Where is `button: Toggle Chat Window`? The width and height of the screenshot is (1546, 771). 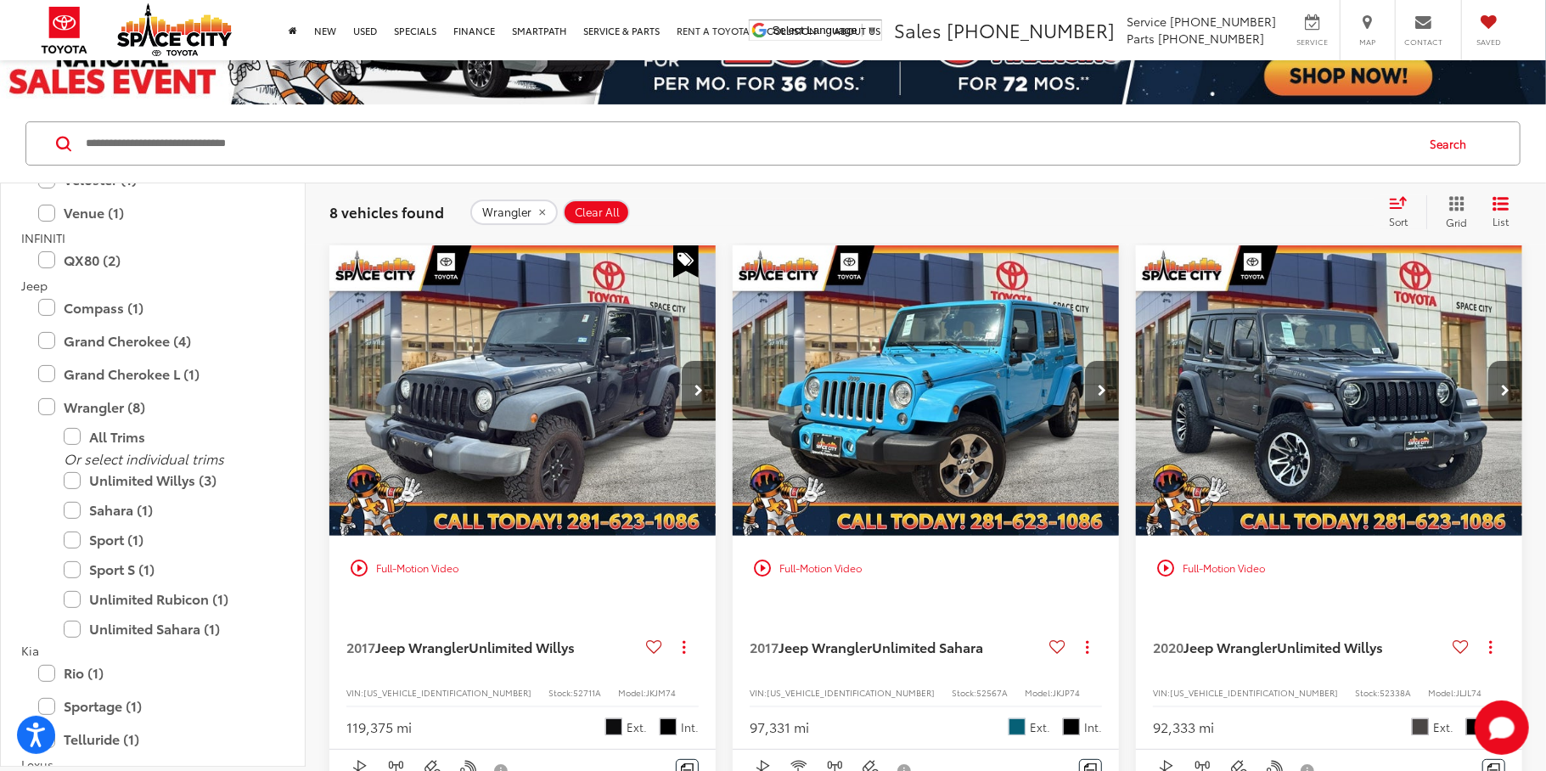
button: Toggle Chat Window is located at coordinates (1502, 728).